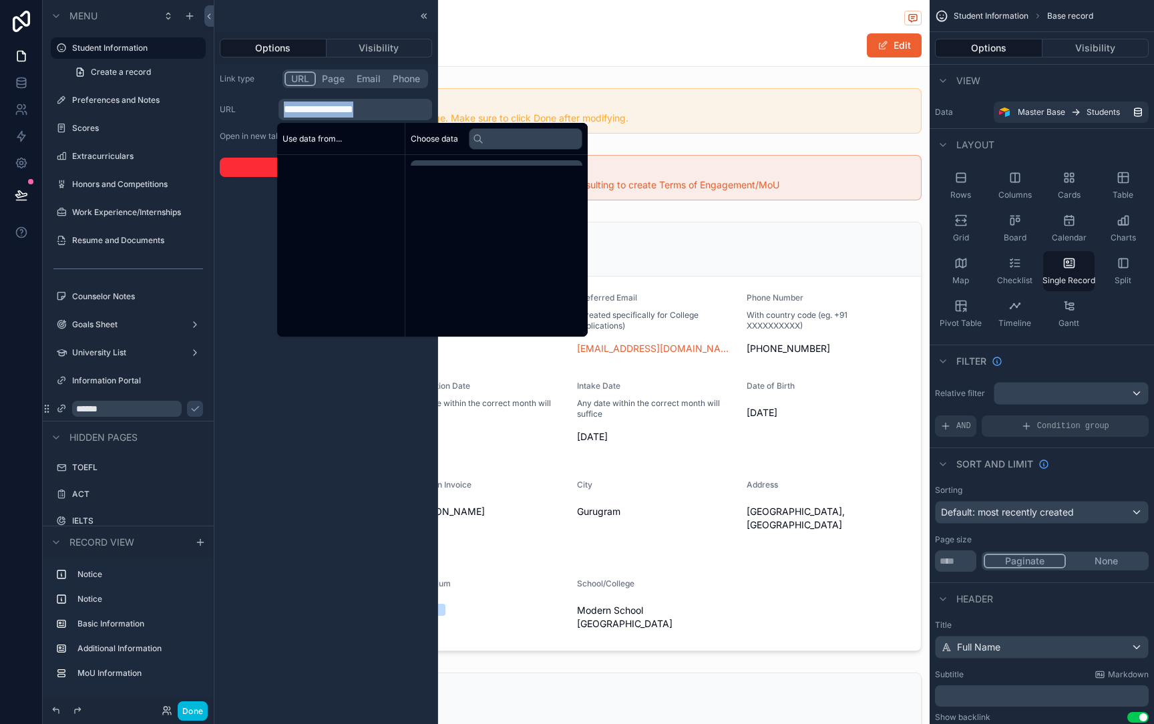 This screenshot has width=1154, height=724. Describe the element at coordinates (135, 297) in the screenshot. I see `a: Counselor Notes` at that location.